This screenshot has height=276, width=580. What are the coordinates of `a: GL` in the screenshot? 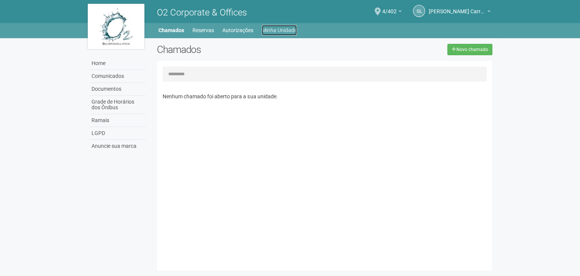 It's located at (419, 11).